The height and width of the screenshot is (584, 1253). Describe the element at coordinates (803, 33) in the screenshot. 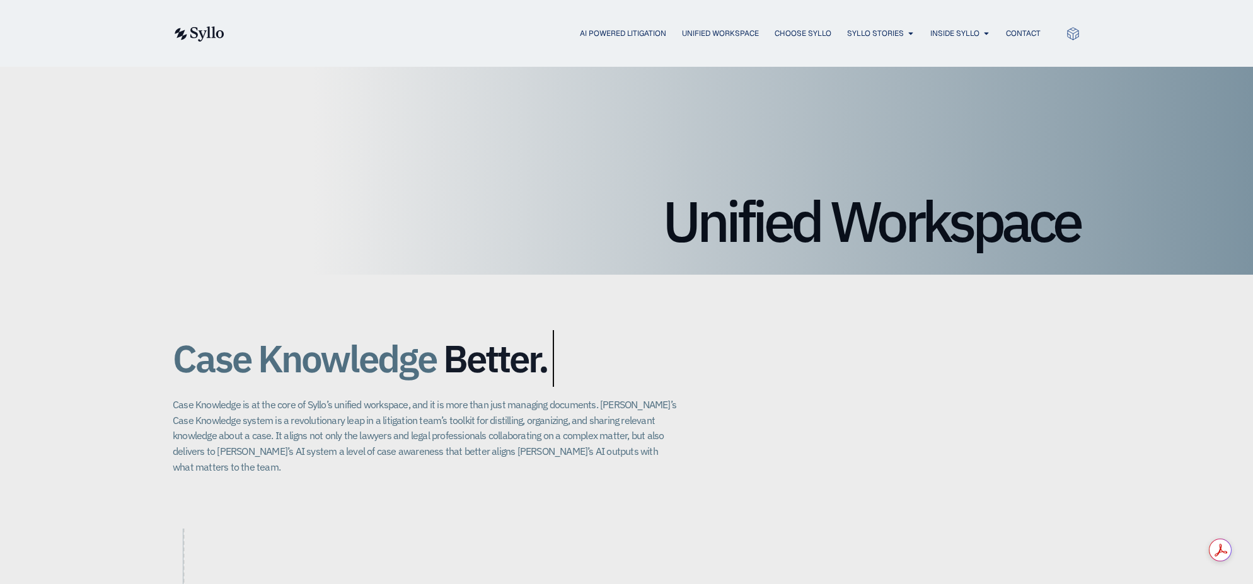

I see `a: Choose Syllo` at that location.